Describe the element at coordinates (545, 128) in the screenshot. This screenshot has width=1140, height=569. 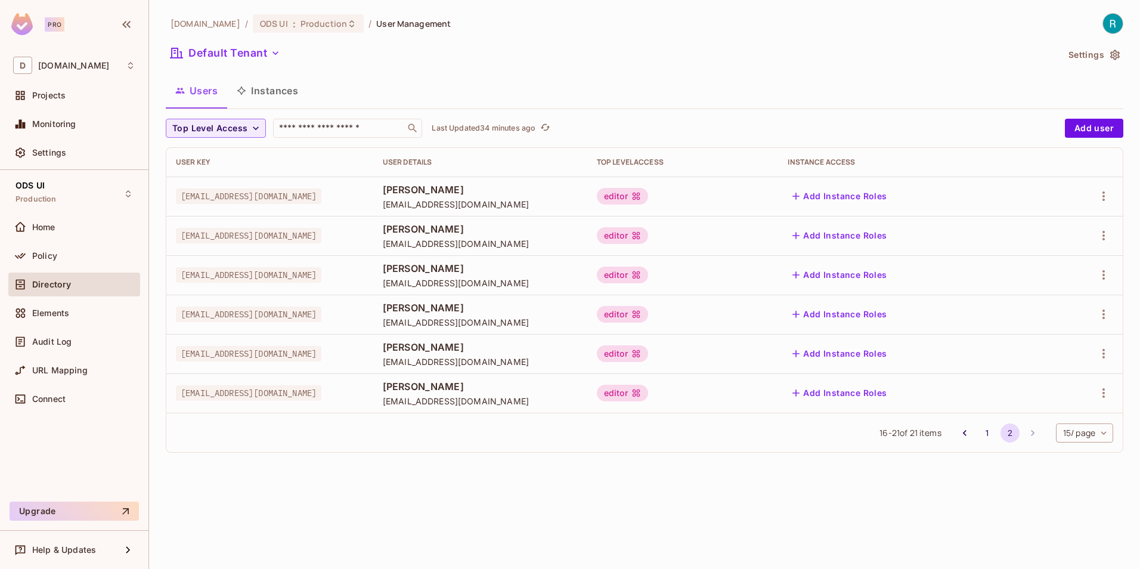
I see `button: refresh` at that location.